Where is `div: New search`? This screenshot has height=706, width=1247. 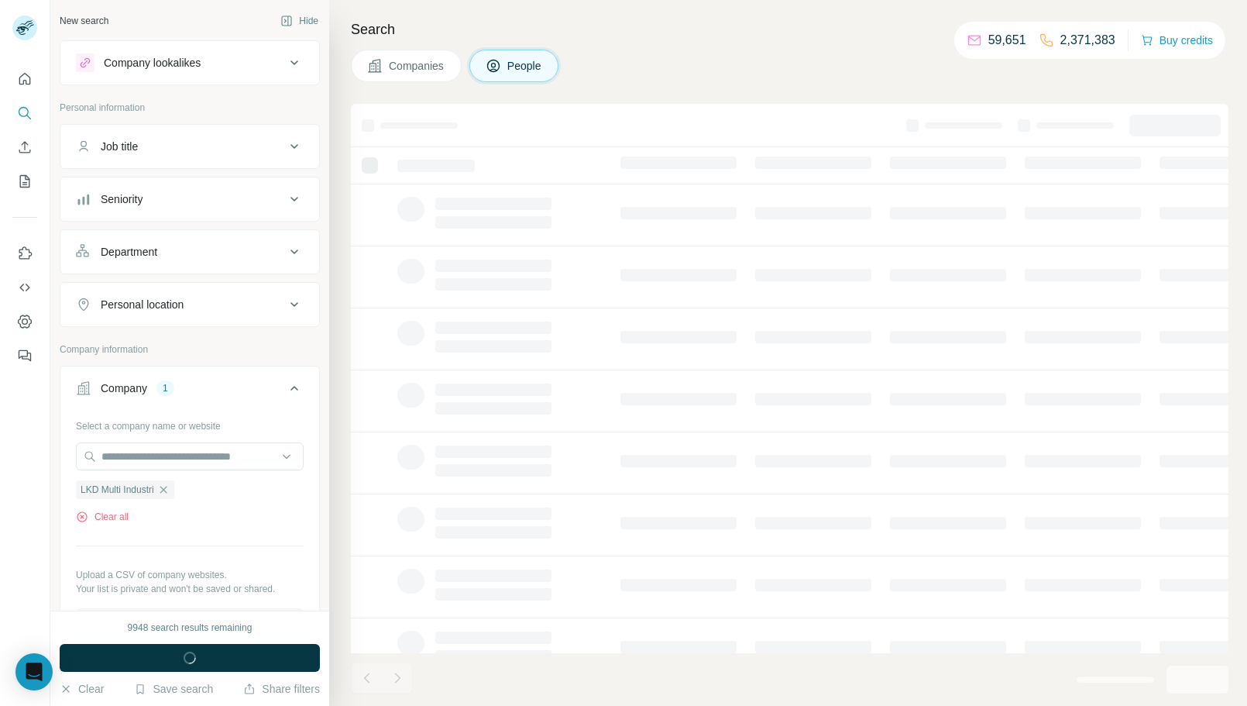 div: New search is located at coordinates (84, 21).